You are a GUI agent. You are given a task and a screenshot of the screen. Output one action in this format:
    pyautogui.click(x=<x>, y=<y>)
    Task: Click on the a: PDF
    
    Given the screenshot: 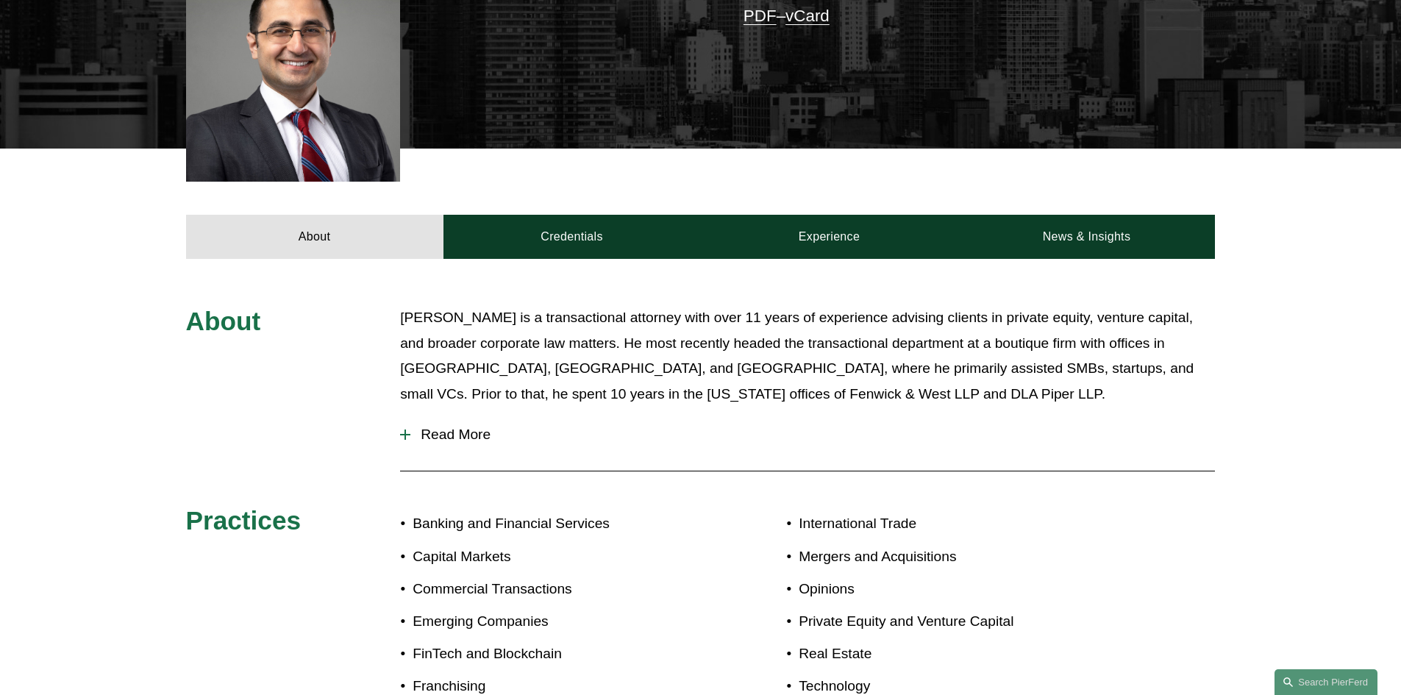 What is the action you would take?
    pyautogui.click(x=760, y=15)
    